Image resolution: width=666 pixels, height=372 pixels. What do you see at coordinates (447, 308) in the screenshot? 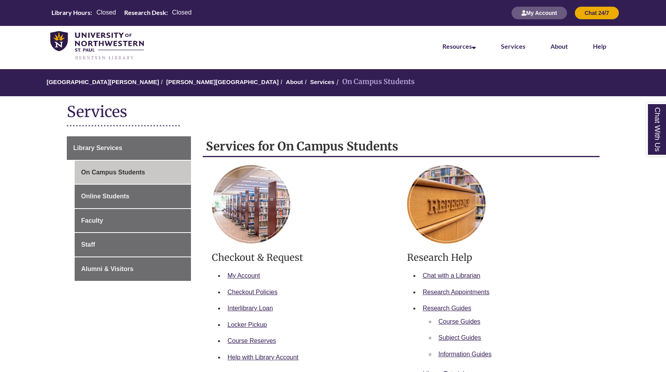
I see `a: Research Guides` at bounding box center [447, 308].